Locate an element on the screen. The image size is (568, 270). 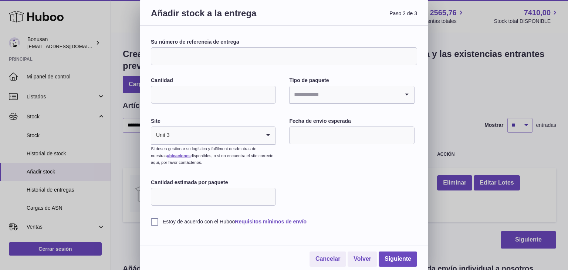
a: Siguiente is located at coordinates (398, 259).